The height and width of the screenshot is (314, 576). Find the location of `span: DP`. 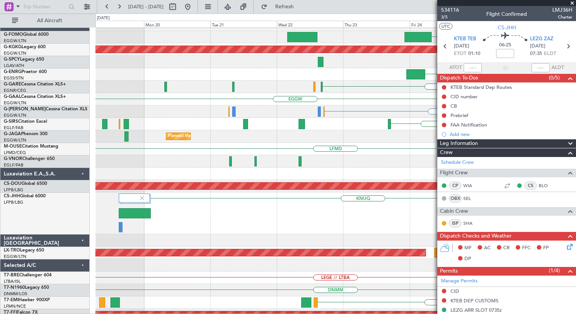

span: DP is located at coordinates (468, 259).